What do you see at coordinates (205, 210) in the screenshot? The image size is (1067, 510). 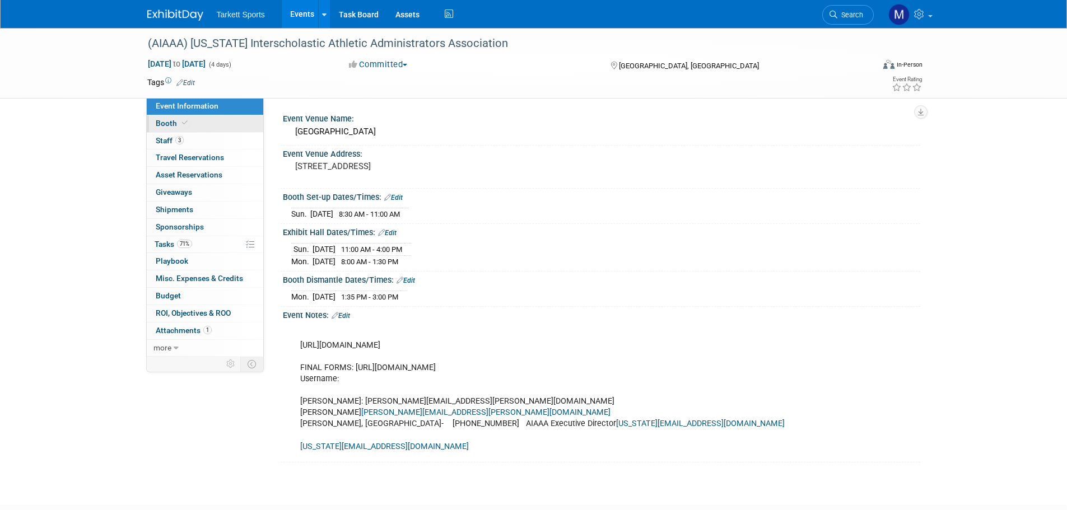 I see `a: Shipments` at bounding box center [205, 210].